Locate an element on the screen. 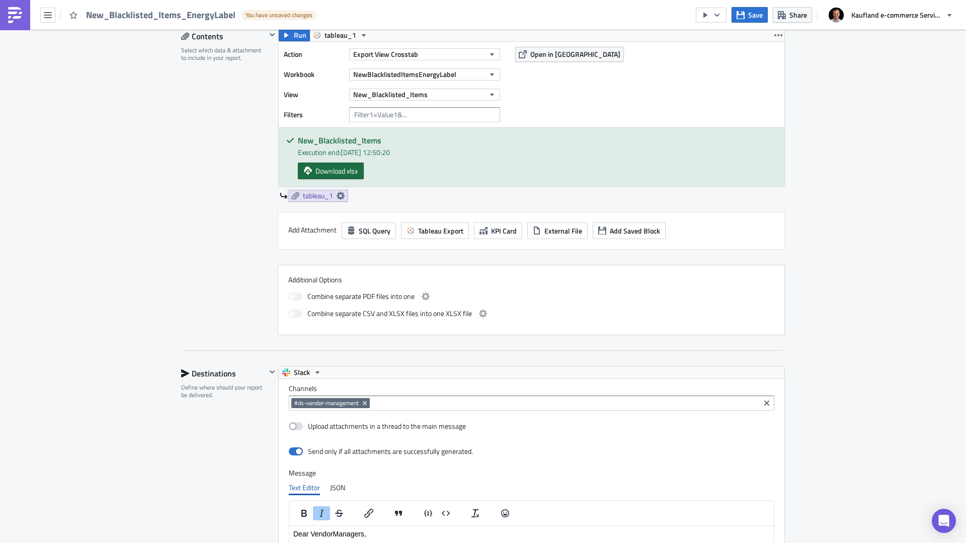 The image size is (966, 543). span: New_Blacklisted_Items_EnergyLabel is located at coordinates (161, 15).